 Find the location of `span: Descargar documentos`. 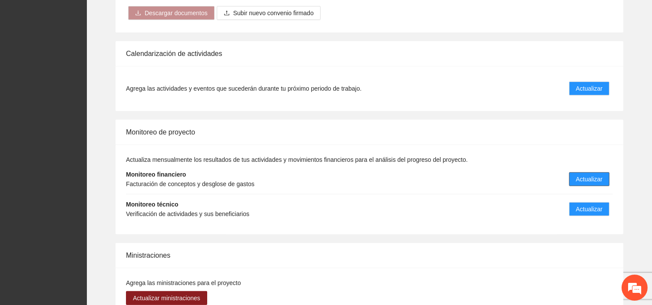

span: Descargar documentos is located at coordinates (176, 13).